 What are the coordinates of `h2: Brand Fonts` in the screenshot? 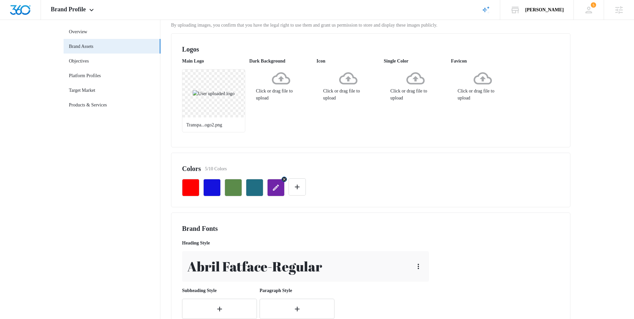 It's located at (371, 229).